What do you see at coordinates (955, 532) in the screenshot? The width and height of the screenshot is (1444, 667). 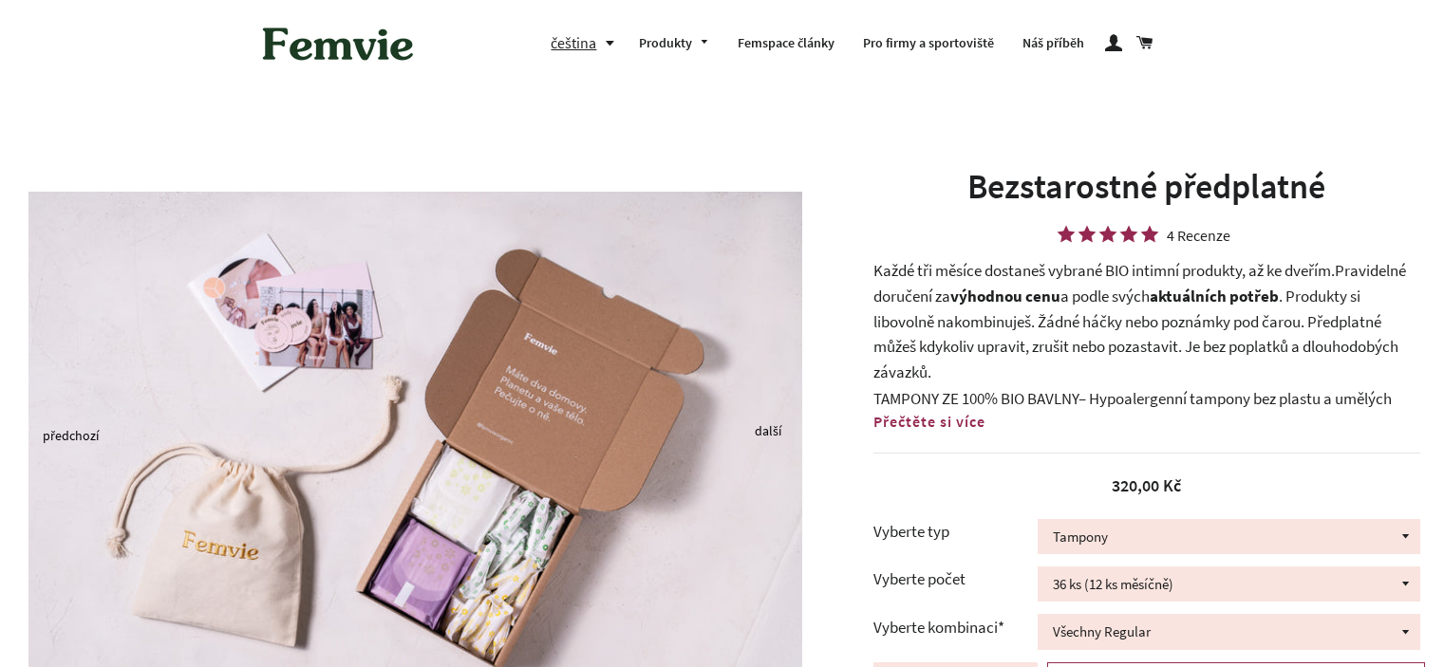 I see `label: Vyberte typ` at bounding box center [955, 532].